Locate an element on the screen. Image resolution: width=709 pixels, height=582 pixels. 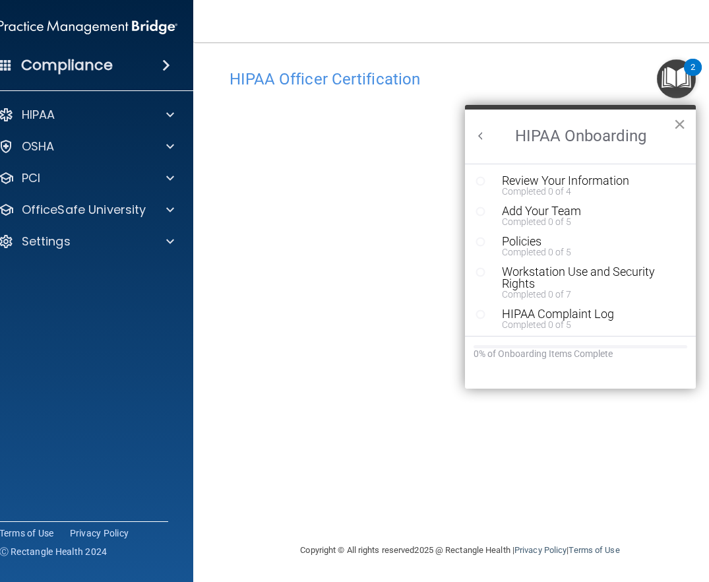
button: PoliciesCompleted 0 of 5 is located at coordinates (582, 246).